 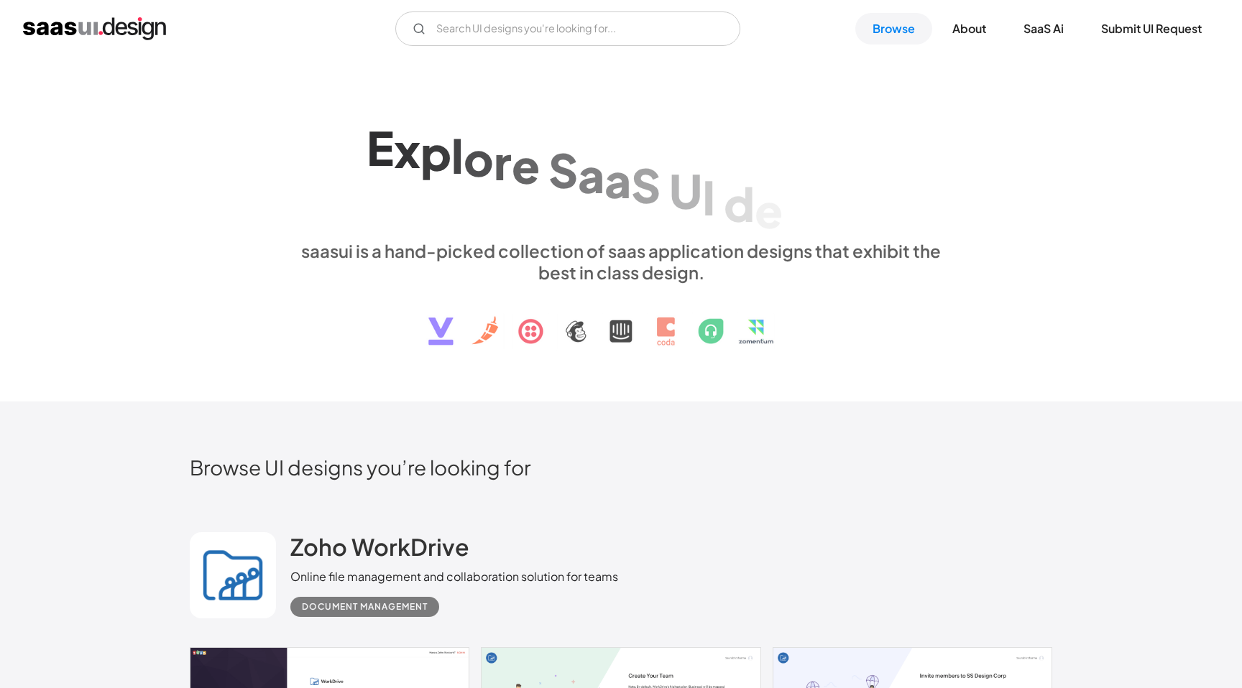 What do you see at coordinates (364, 607) in the screenshot?
I see `div: Document Management` at bounding box center [364, 607].